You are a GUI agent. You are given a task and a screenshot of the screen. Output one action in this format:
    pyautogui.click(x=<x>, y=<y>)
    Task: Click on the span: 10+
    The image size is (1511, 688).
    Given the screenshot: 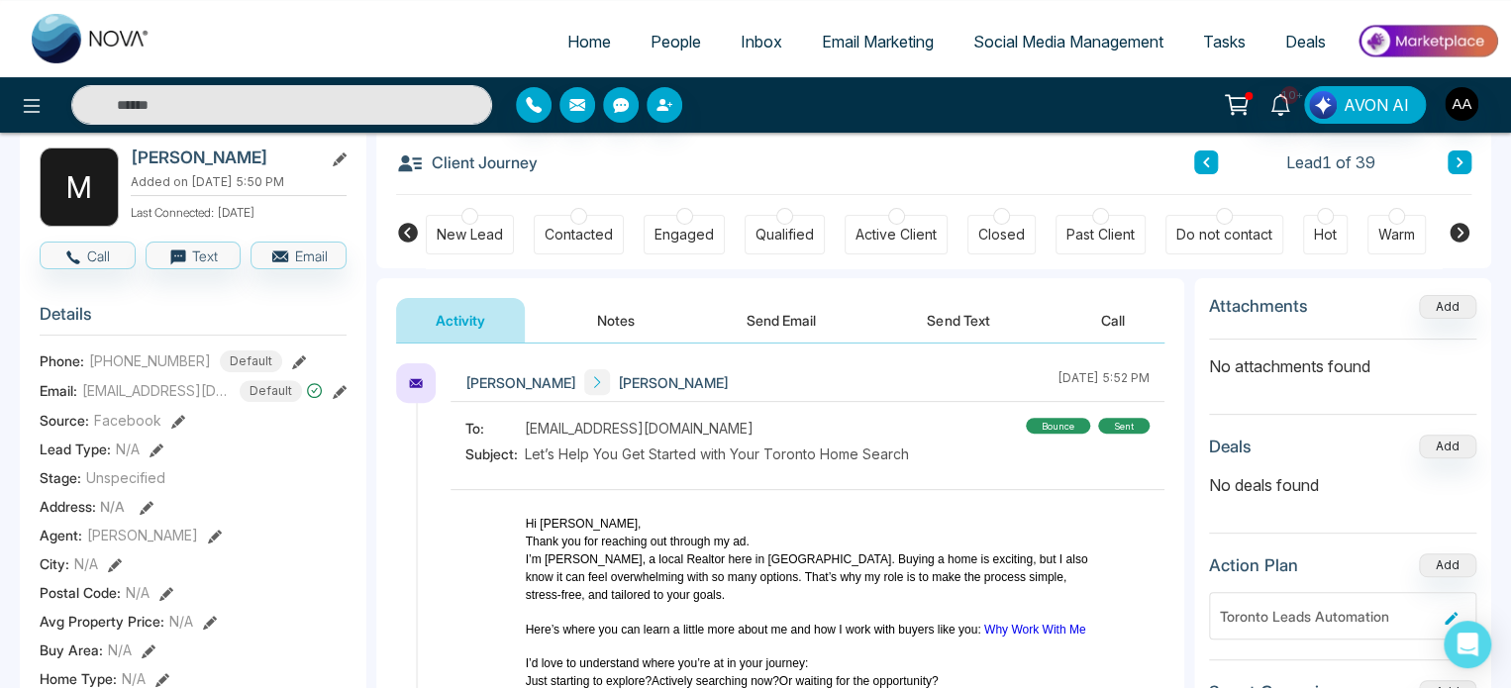 What is the action you would take?
    pyautogui.click(x=1289, y=95)
    